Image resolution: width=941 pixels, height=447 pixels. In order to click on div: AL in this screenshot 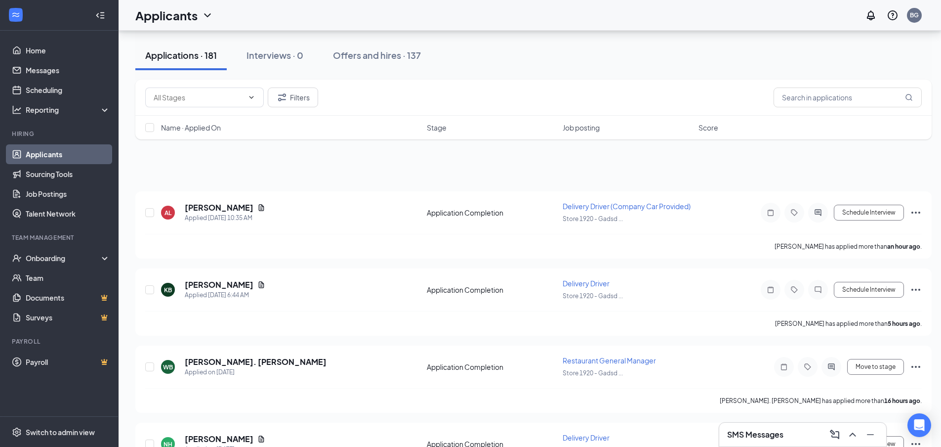, I will do `click(168, 212)`.